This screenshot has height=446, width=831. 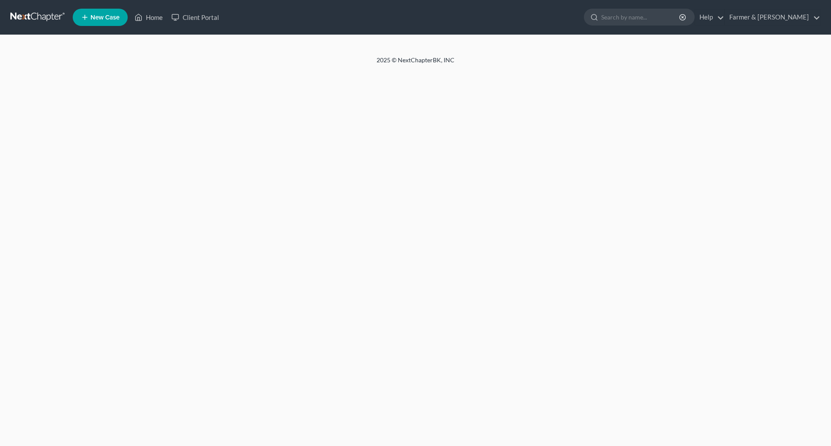 What do you see at coordinates (641, 17) in the screenshot?
I see `input: Search by name...` at bounding box center [641, 17].